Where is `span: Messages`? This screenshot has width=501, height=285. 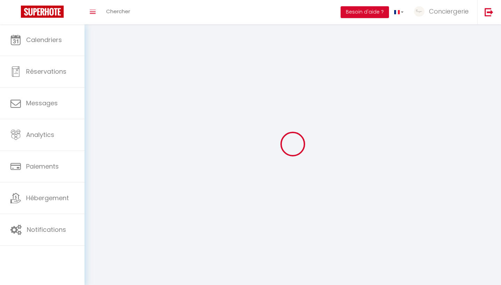
span: Messages is located at coordinates (42, 103).